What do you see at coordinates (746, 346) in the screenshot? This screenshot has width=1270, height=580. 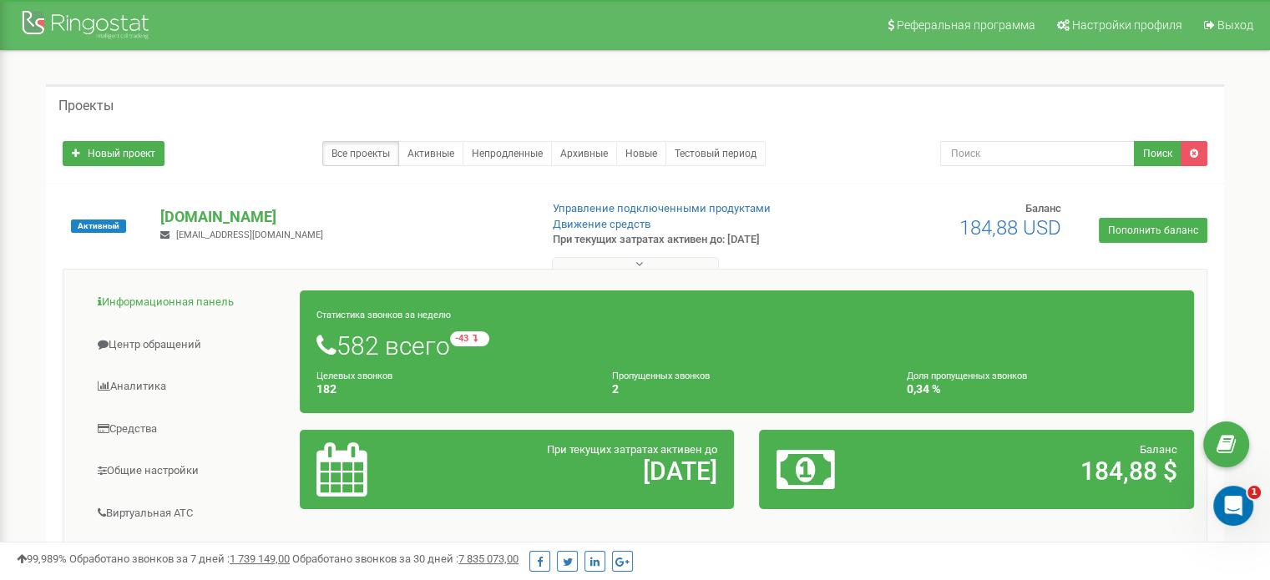 I see `h1: 582 всего` at bounding box center [746, 346].